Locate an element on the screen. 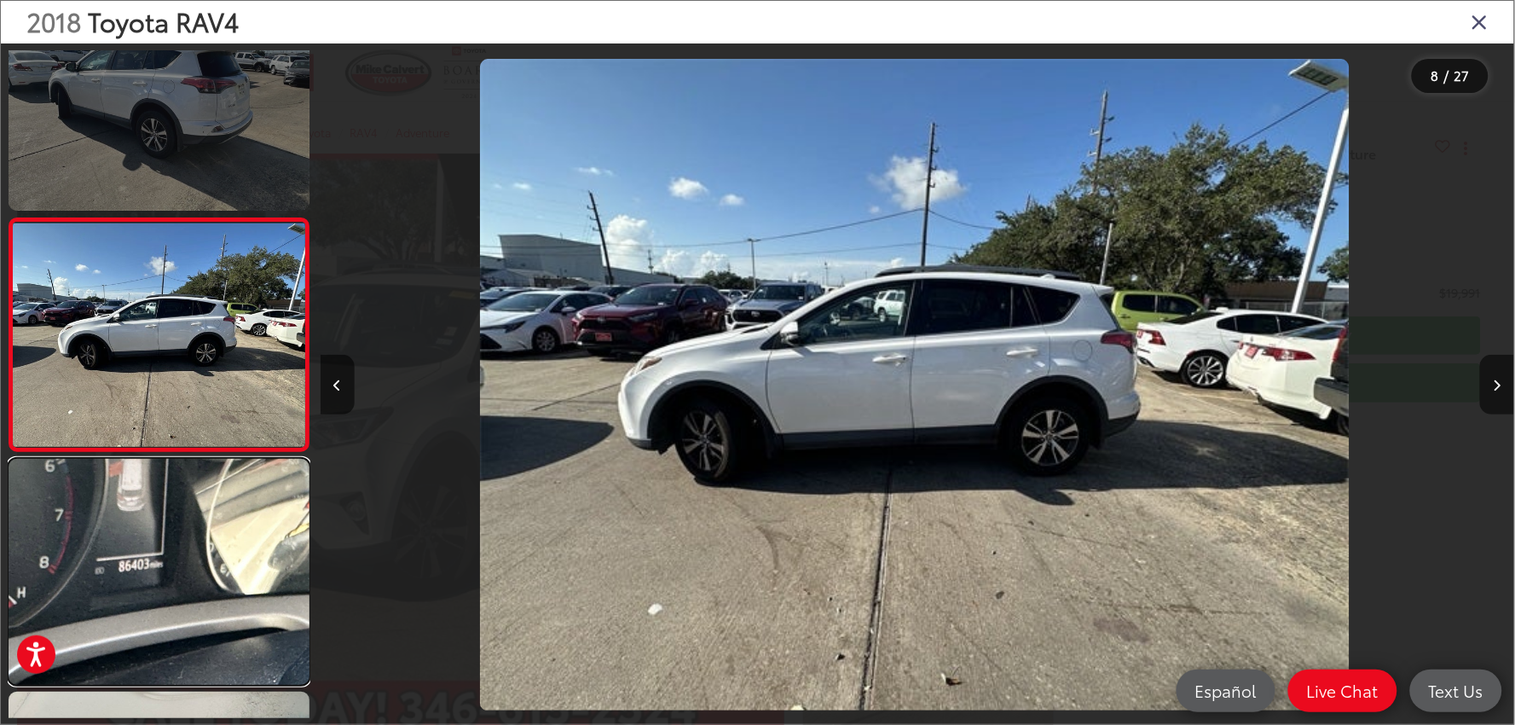 Image resolution: width=1515 pixels, height=725 pixels. span: 2018 is located at coordinates (54, 20).